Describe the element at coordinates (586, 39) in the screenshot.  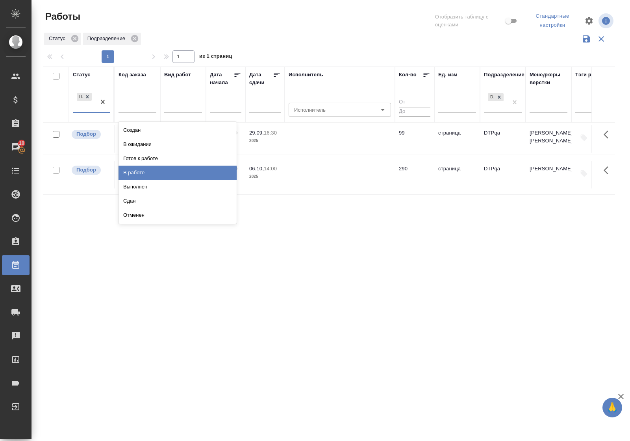
I see `button: Сохранить фильтры` at that location.